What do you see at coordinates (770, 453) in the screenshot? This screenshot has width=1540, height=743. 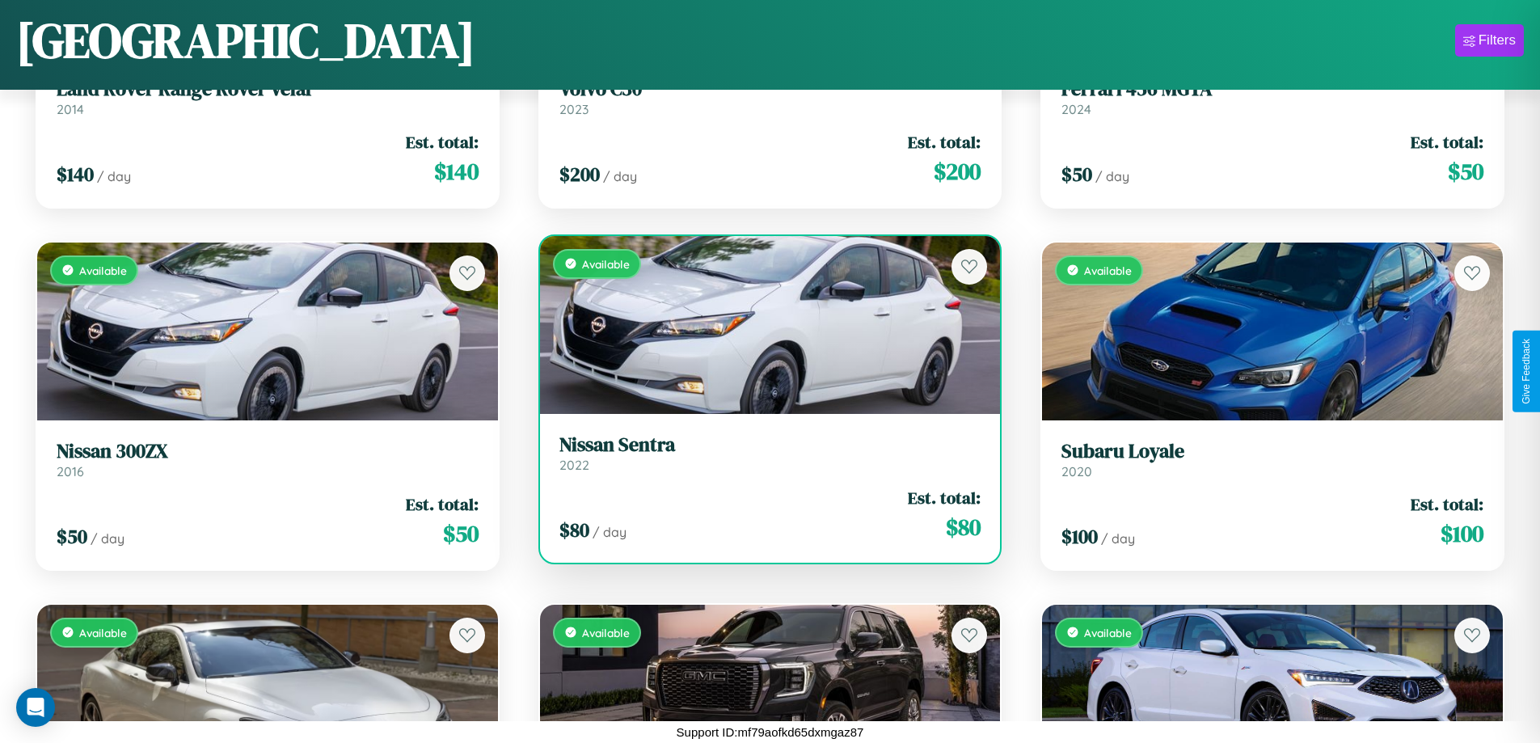 I see `a: Nissan Sentra2022` at bounding box center [770, 453].